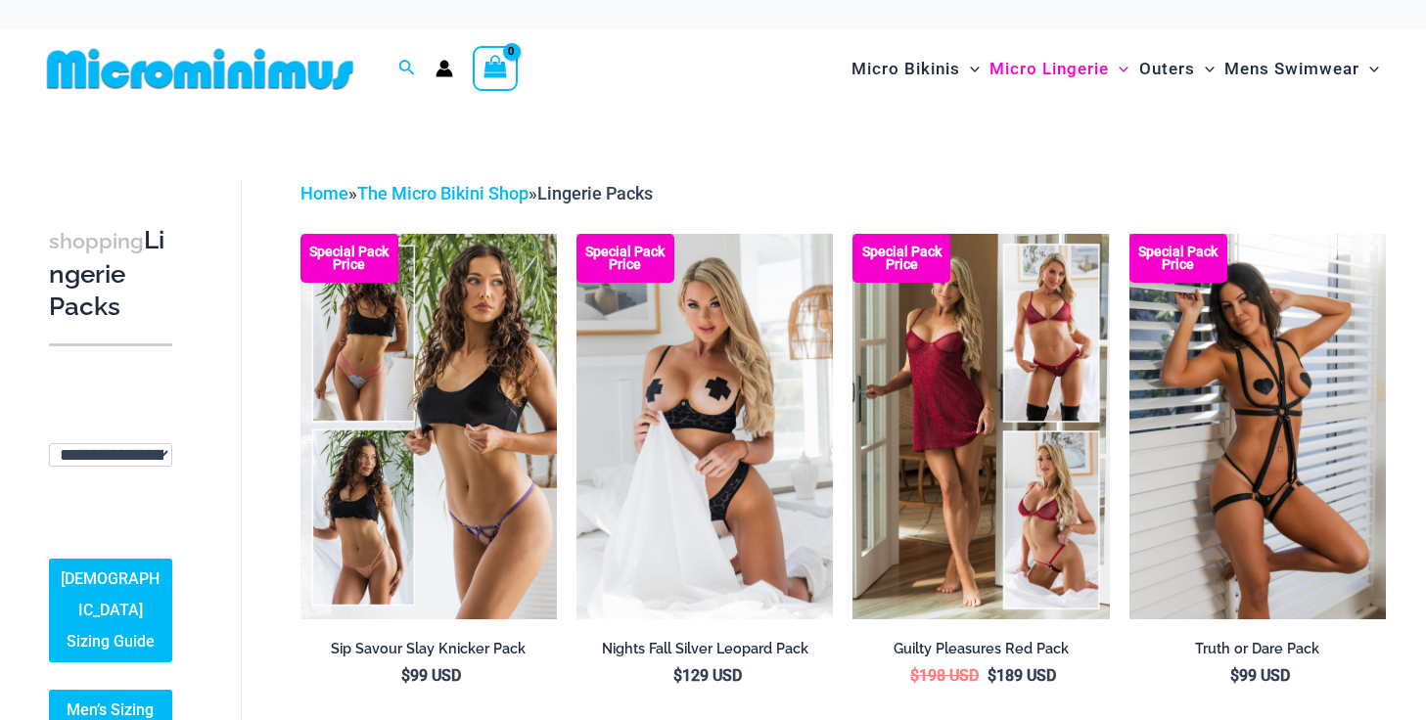  Describe the element at coordinates (444, 68) in the screenshot. I see `a: Account icon link` at that location.